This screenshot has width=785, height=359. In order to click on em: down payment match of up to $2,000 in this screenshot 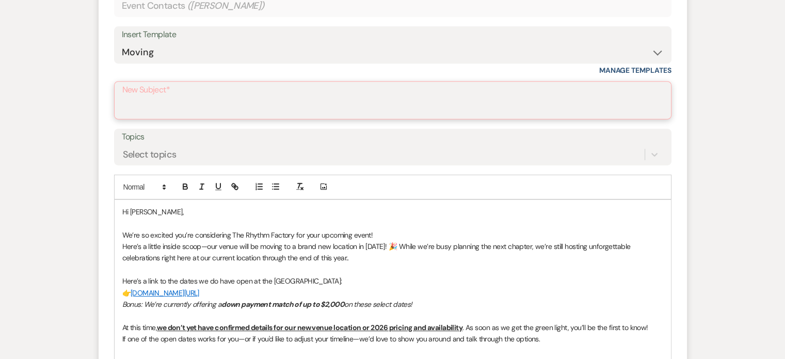, I will do `click(283, 304)`.